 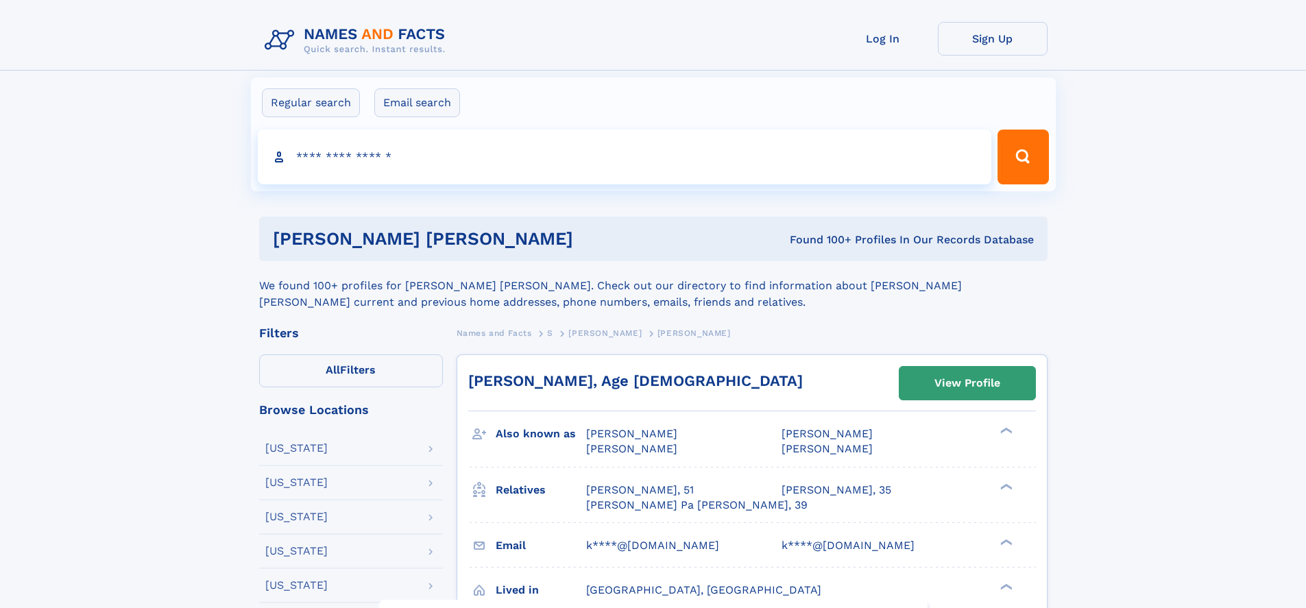 What do you see at coordinates (992, 38) in the screenshot?
I see `a: Sign Up` at bounding box center [992, 38].